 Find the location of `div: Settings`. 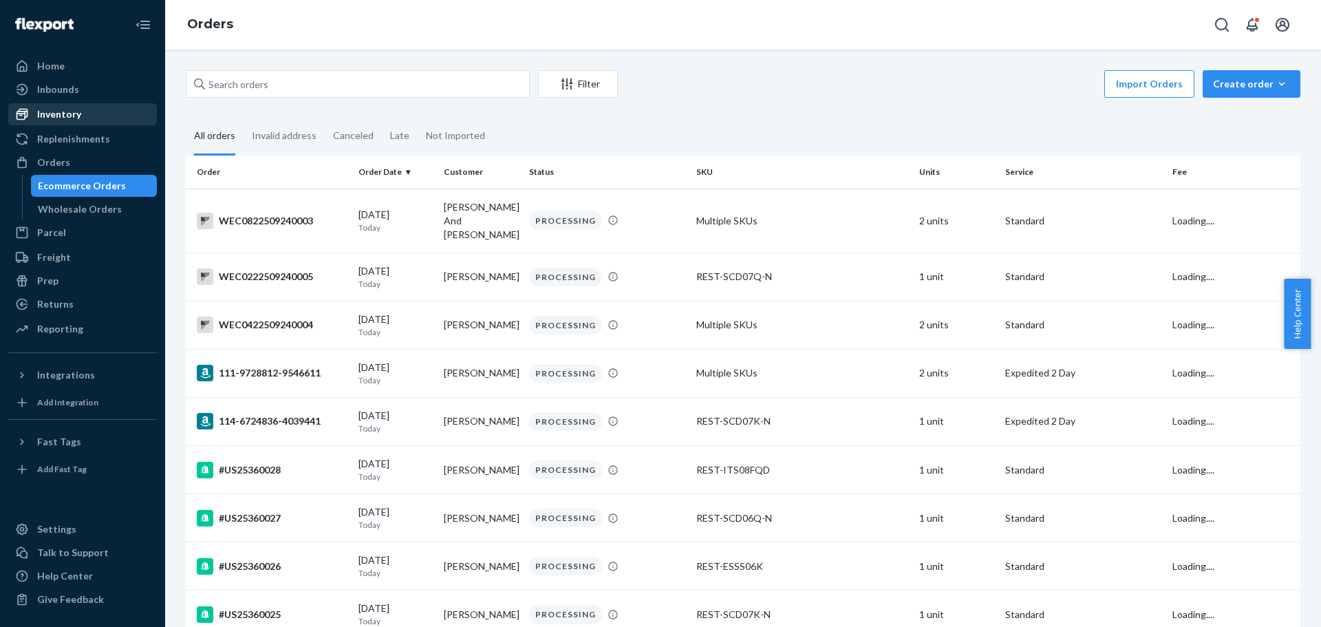

div: Settings is located at coordinates (56, 529).